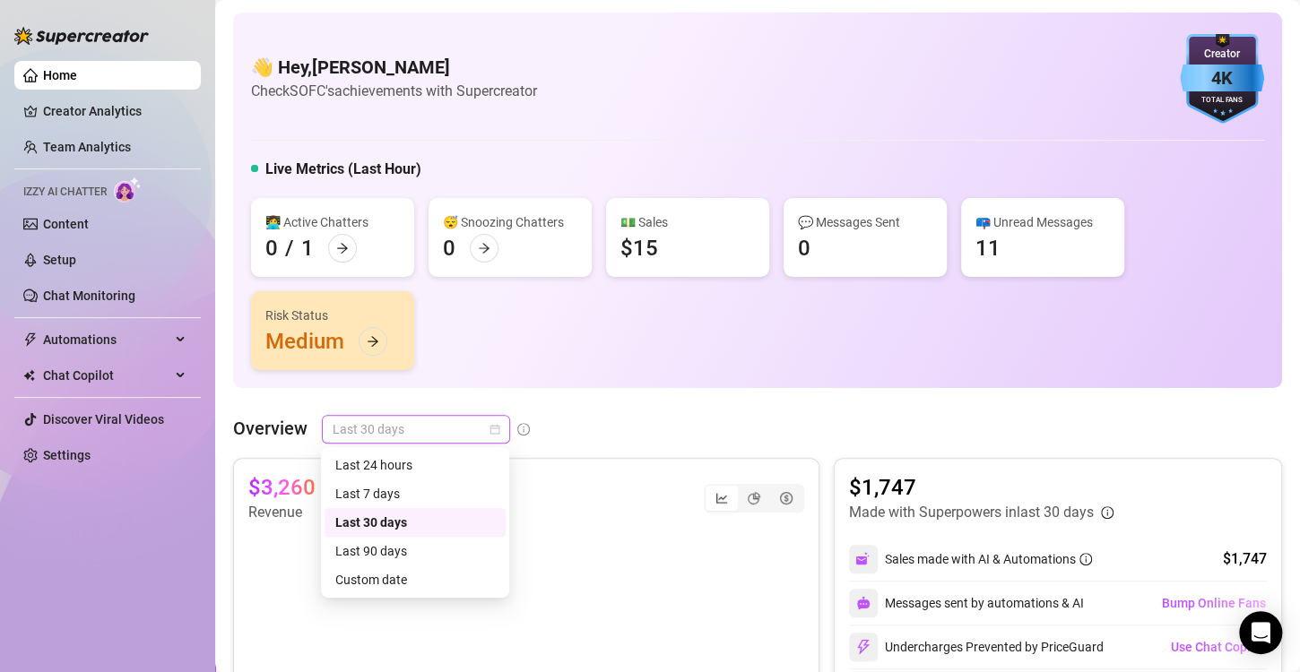 This screenshot has height=672, width=1300. I want to click on a: Creator Analytics, so click(115, 111).